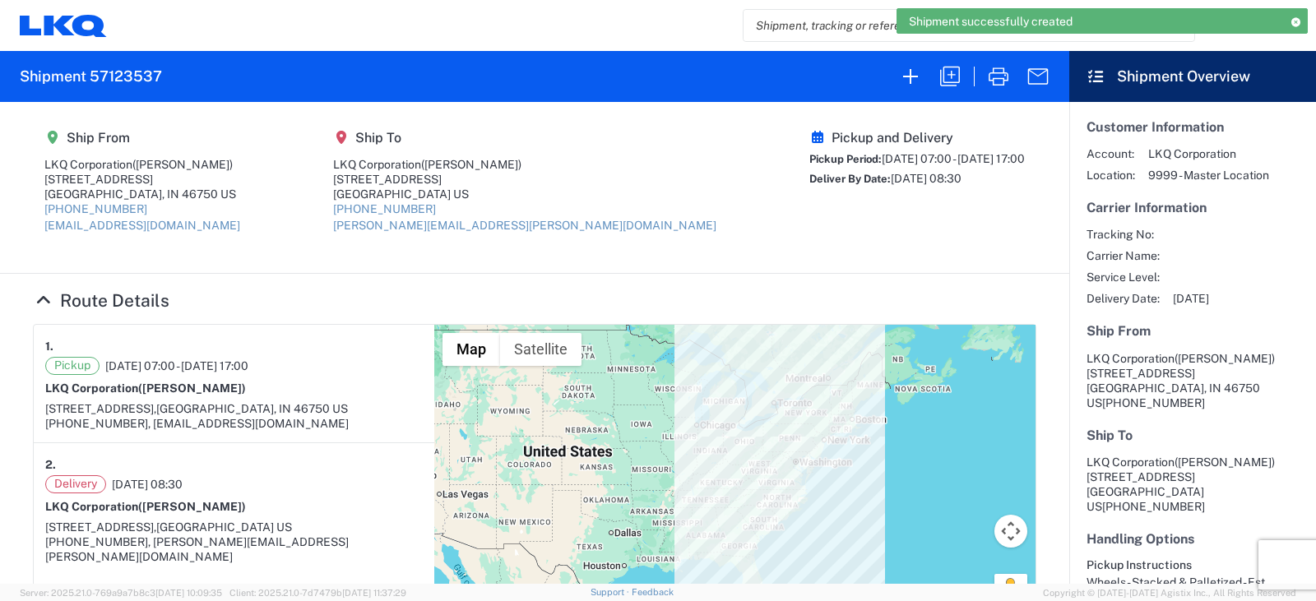  Describe the element at coordinates (917, 137) in the screenshot. I see `h5: Pickup and Delivery` at that location.